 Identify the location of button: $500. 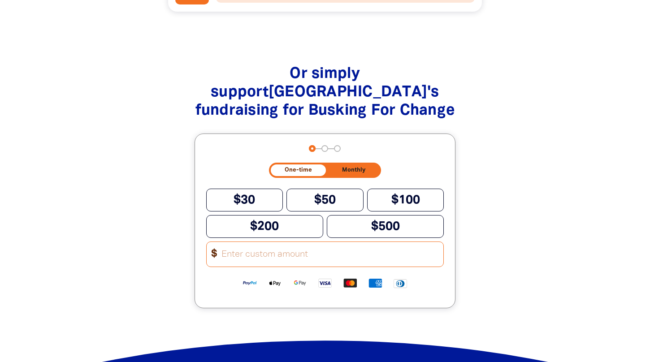
(385, 226).